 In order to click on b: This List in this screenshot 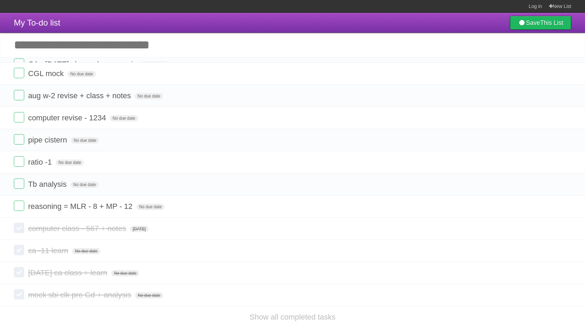, I will do `click(552, 23)`.